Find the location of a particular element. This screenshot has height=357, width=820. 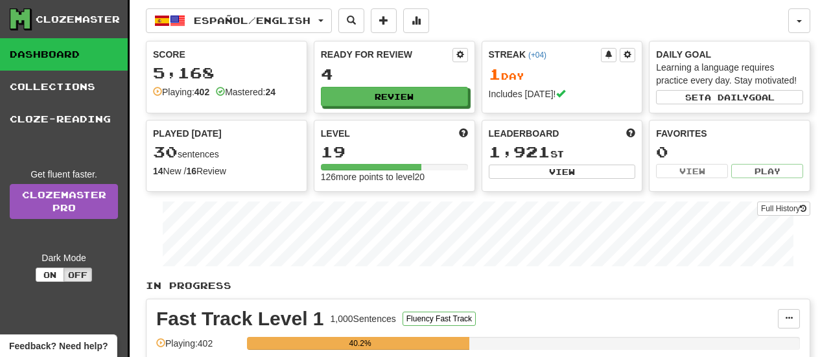

strong: 24 is located at coordinates (270, 92).